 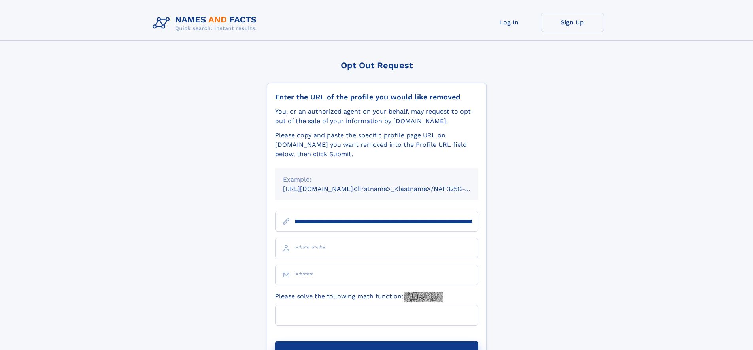 What do you see at coordinates (206, 23) in the screenshot?
I see `img: Logo Names and Facts` at bounding box center [206, 23].